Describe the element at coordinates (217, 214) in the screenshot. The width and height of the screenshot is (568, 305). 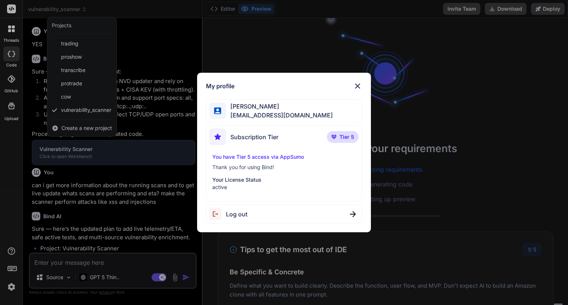
I see `img: logout` at that location.